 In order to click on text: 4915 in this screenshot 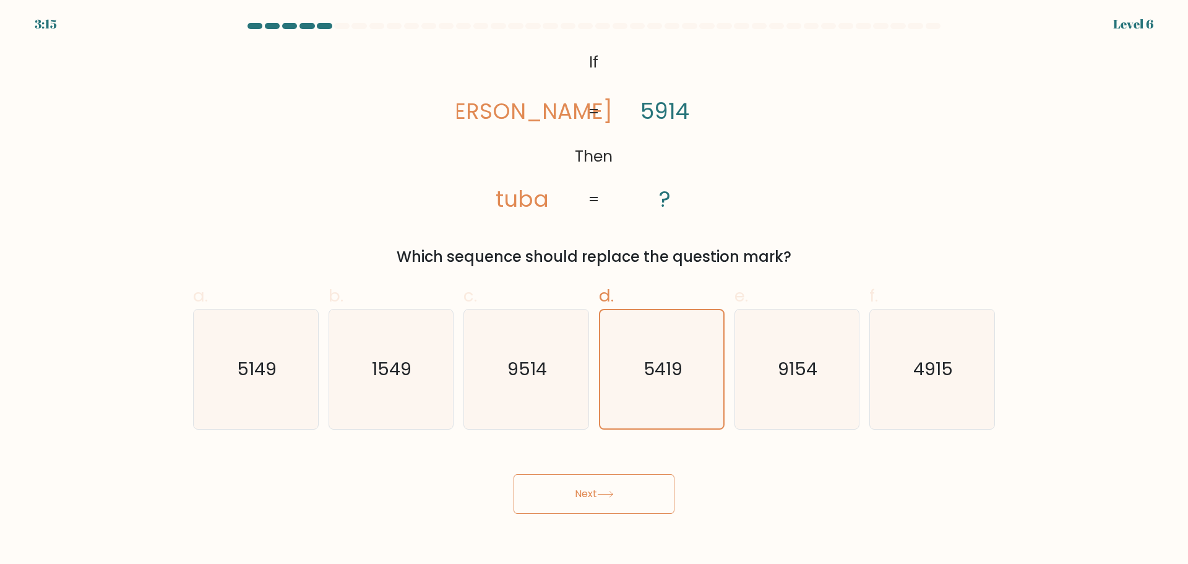, I will do `click(934, 369)`.